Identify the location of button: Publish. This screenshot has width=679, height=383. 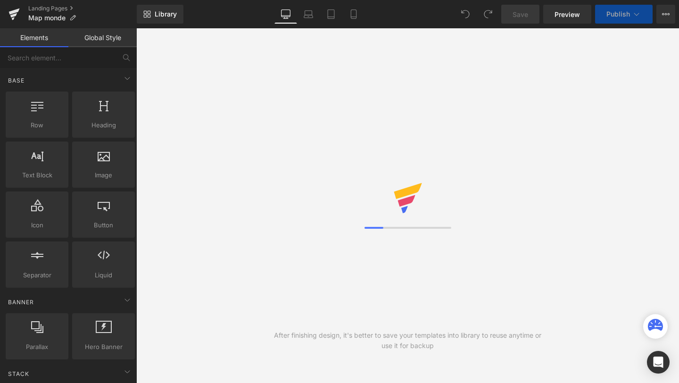
(624, 14).